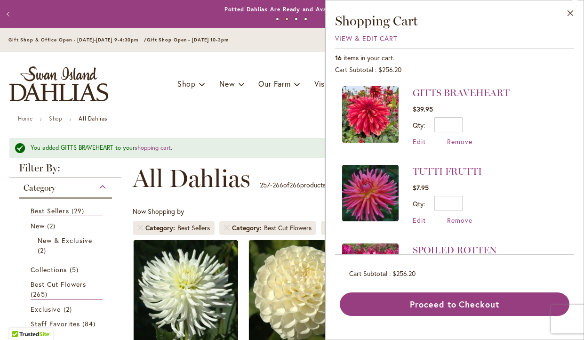  Describe the element at coordinates (265, 184) in the screenshot. I see `span: 257` at that location.